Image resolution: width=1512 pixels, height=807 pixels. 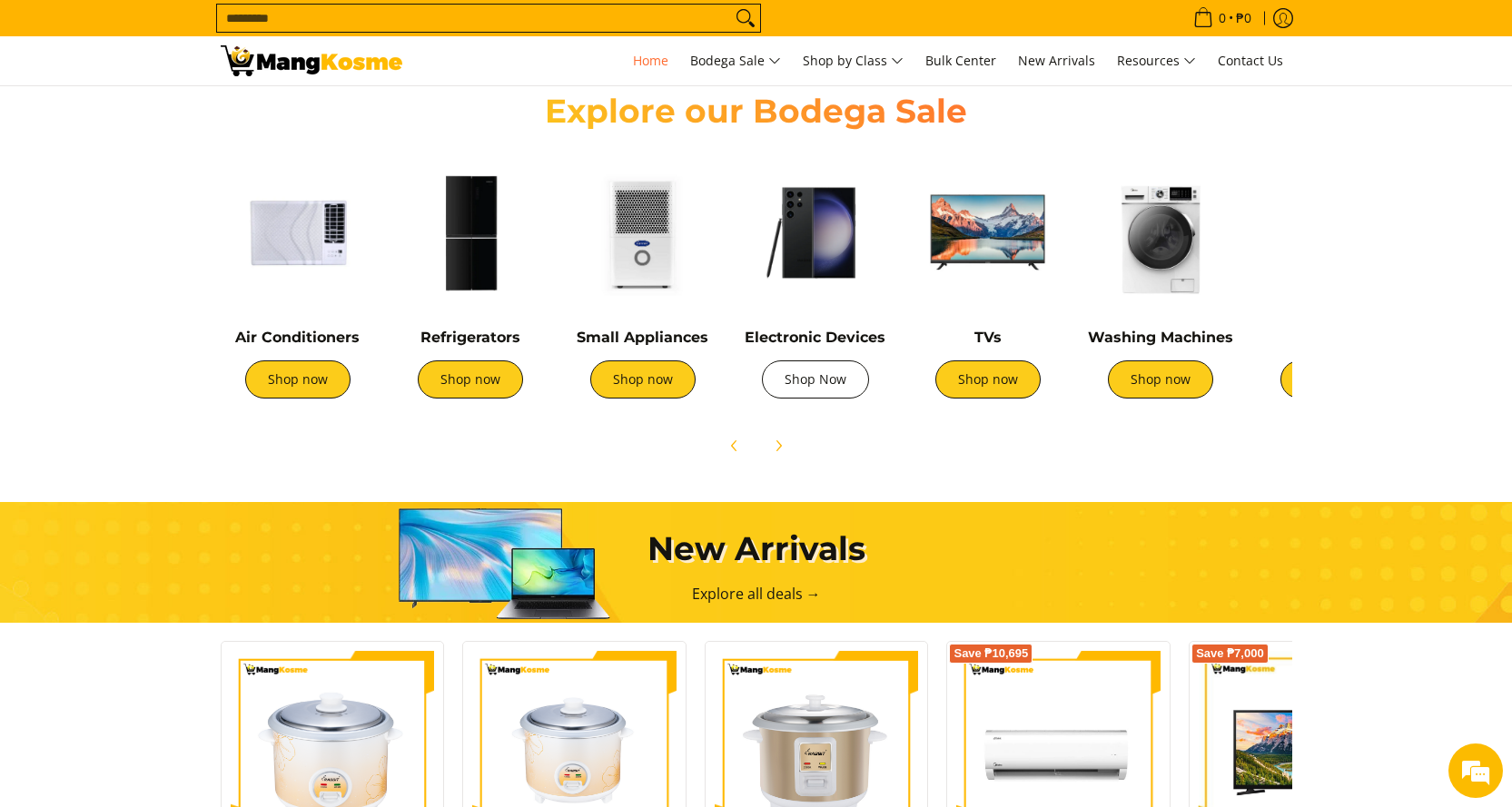 What do you see at coordinates (990, 654) in the screenshot?
I see `span: Save ₱10,695` at bounding box center [990, 654].